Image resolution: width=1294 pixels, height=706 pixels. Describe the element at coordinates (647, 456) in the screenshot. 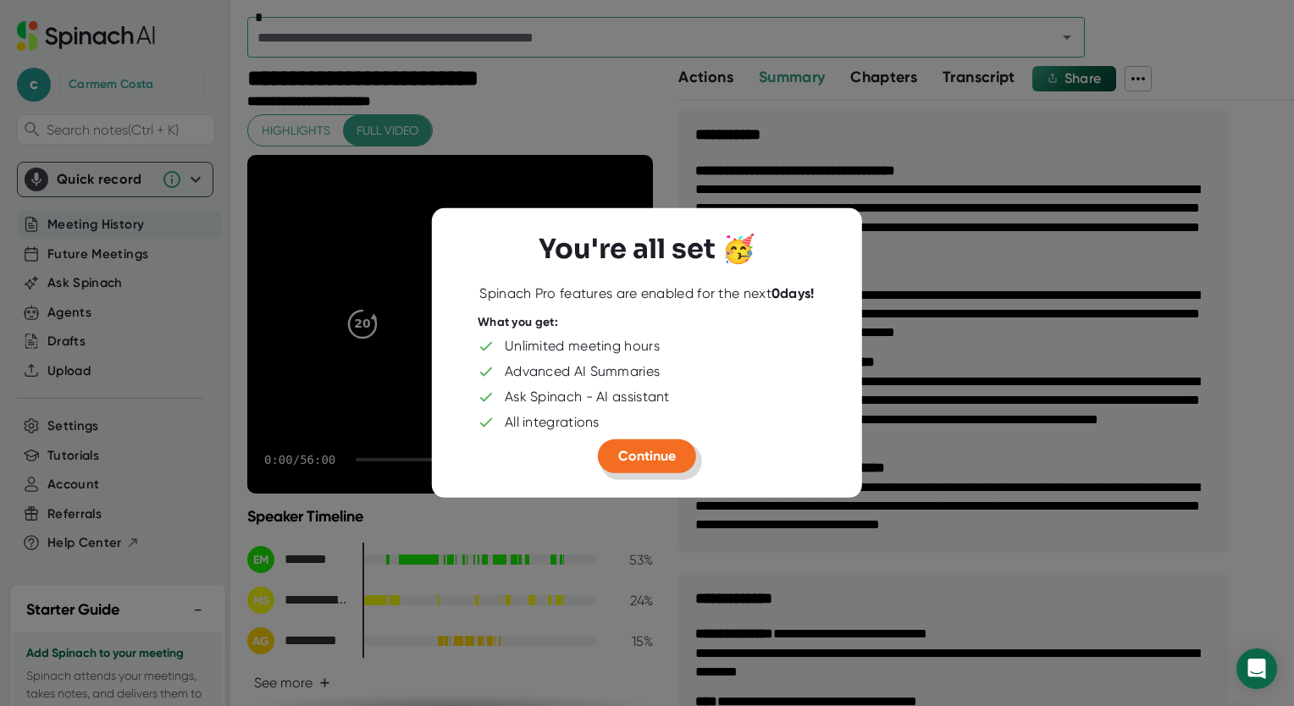

I see `button: Continue` at that location.